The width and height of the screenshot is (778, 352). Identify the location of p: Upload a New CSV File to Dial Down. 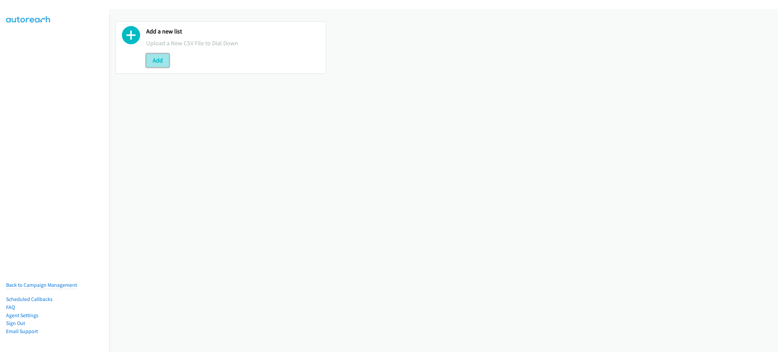
(233, 43).